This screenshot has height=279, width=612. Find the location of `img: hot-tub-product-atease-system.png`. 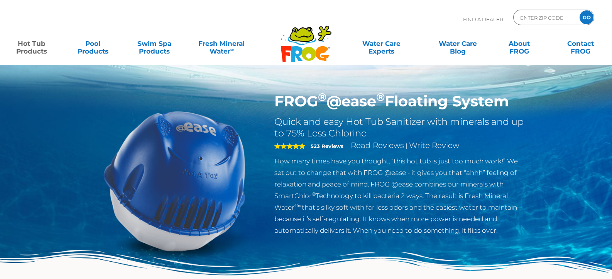

img: hot-tub-product-atease-system.png is located at coordinates (174, 181).